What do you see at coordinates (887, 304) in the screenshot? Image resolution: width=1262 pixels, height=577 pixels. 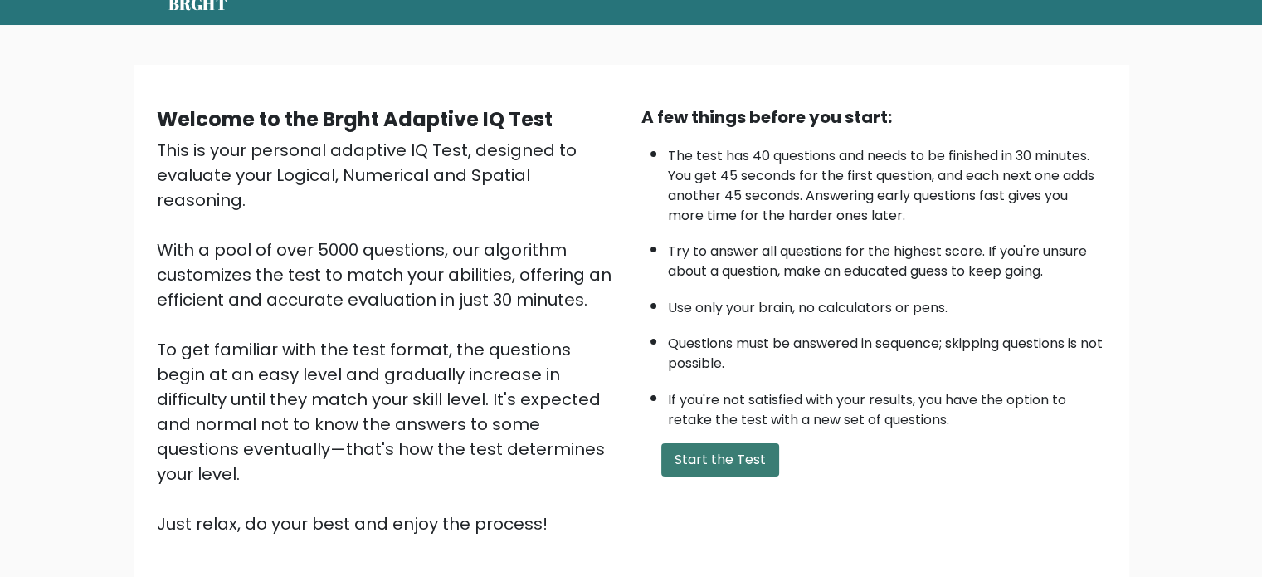 I see `li: Use only your brain, no calculators or pens.` at bounding box center [887, 304].